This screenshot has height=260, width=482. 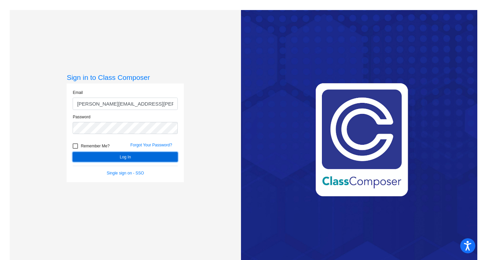 What do you see at coordinates (95, 146) in the screenshot?
I see `span: Remember Me?` at bounding box center [95, 146].